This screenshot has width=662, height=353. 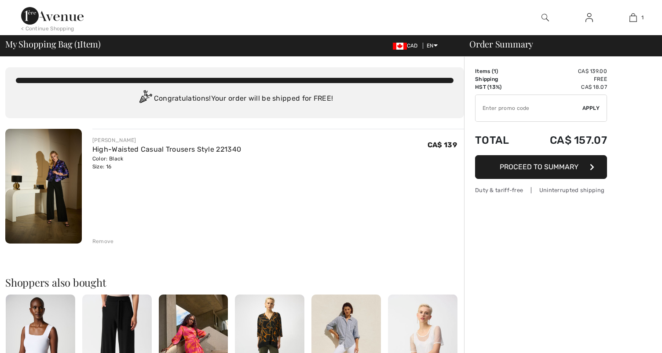 I want to click on td: CA$ 18.07, so click(x=566, y=87).